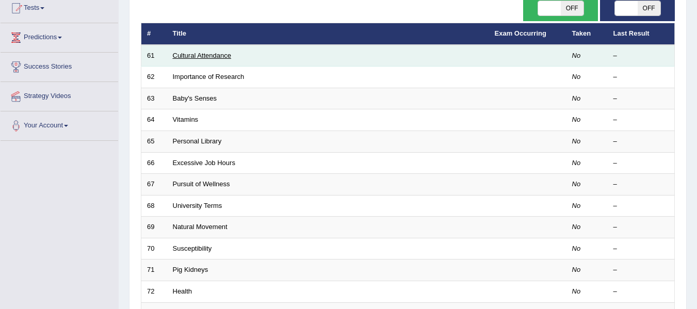  I want to click on td: 62, so click(154, 77).